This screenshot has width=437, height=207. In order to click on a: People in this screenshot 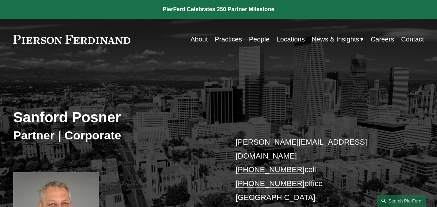, I will do `click(259, 39)`.